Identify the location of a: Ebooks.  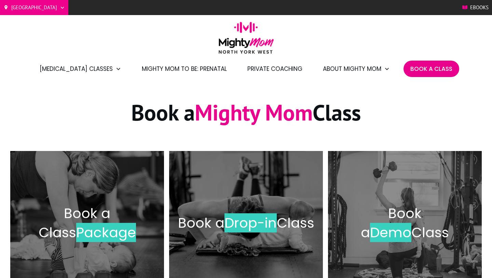
(476, 8).